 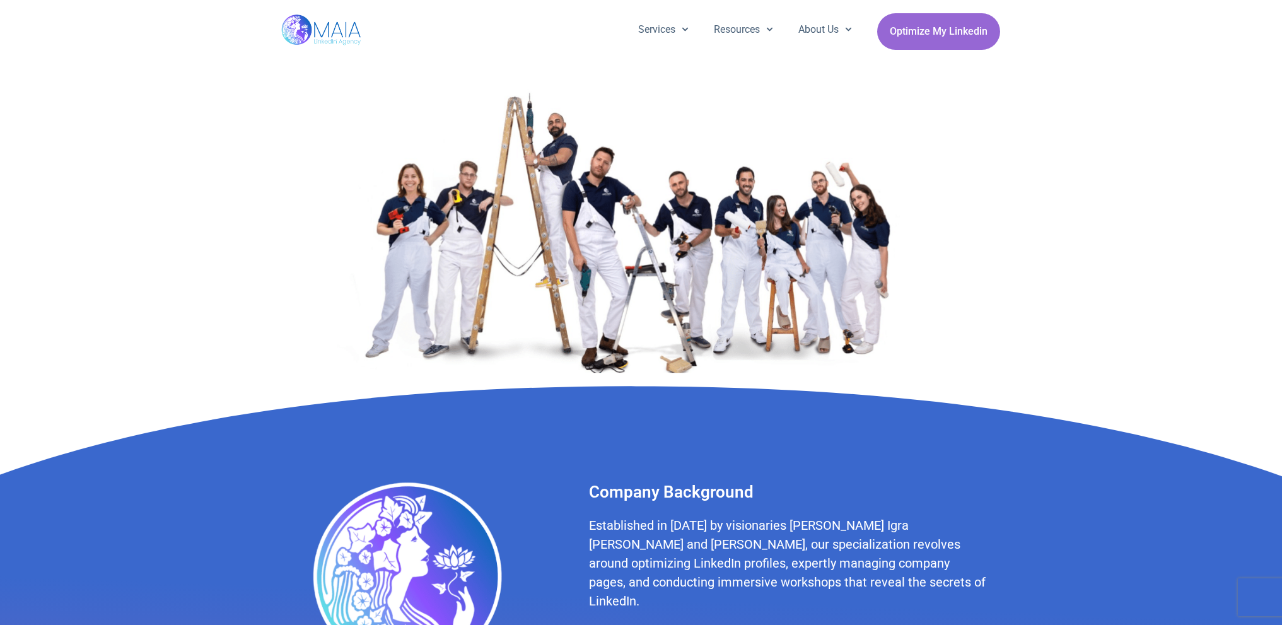 I want to click on span: Optimize My Linkedin, so click(x=938, y=32).